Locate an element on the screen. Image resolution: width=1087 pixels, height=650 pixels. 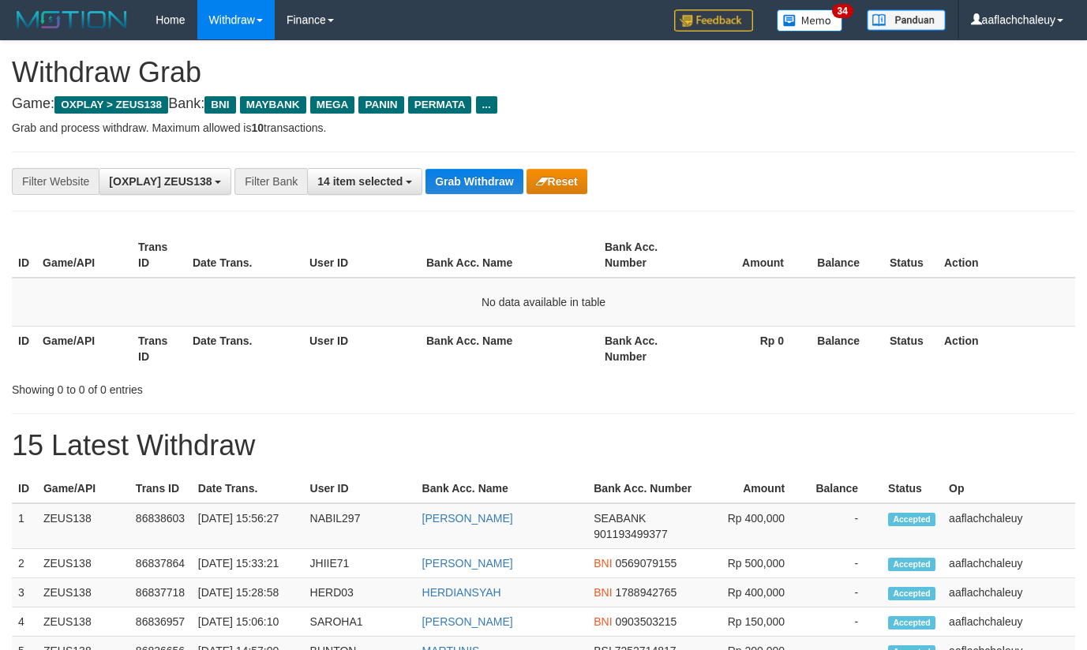
th: Op is located at coordinates (1008, 488).